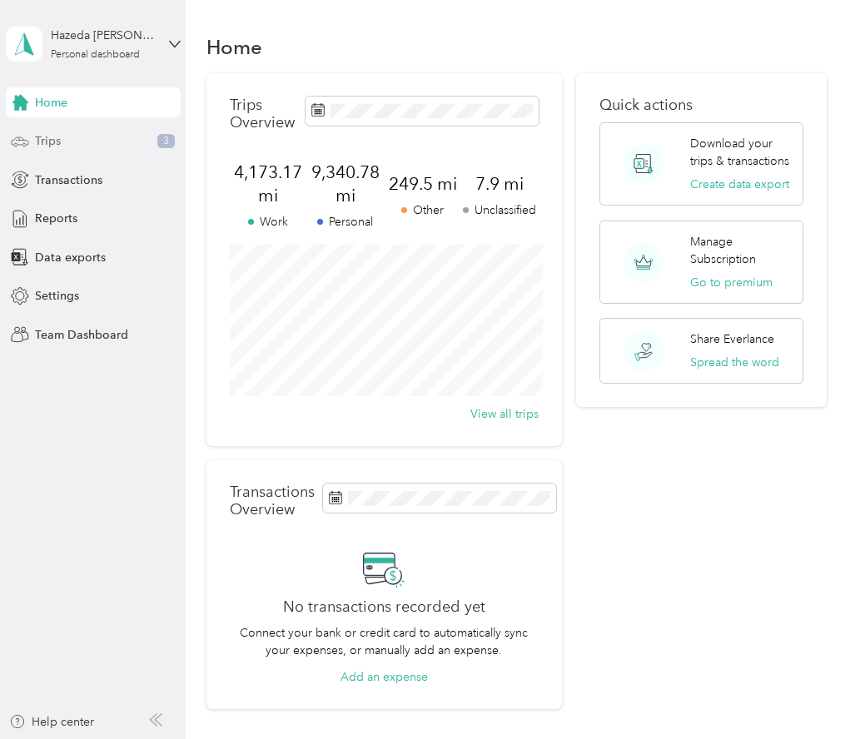 The width and height of the screenshot is (855, 739). Describe the element at coordinates (344, 184) in the screenshot. I see `span: 9,340.78 mi` at that location.